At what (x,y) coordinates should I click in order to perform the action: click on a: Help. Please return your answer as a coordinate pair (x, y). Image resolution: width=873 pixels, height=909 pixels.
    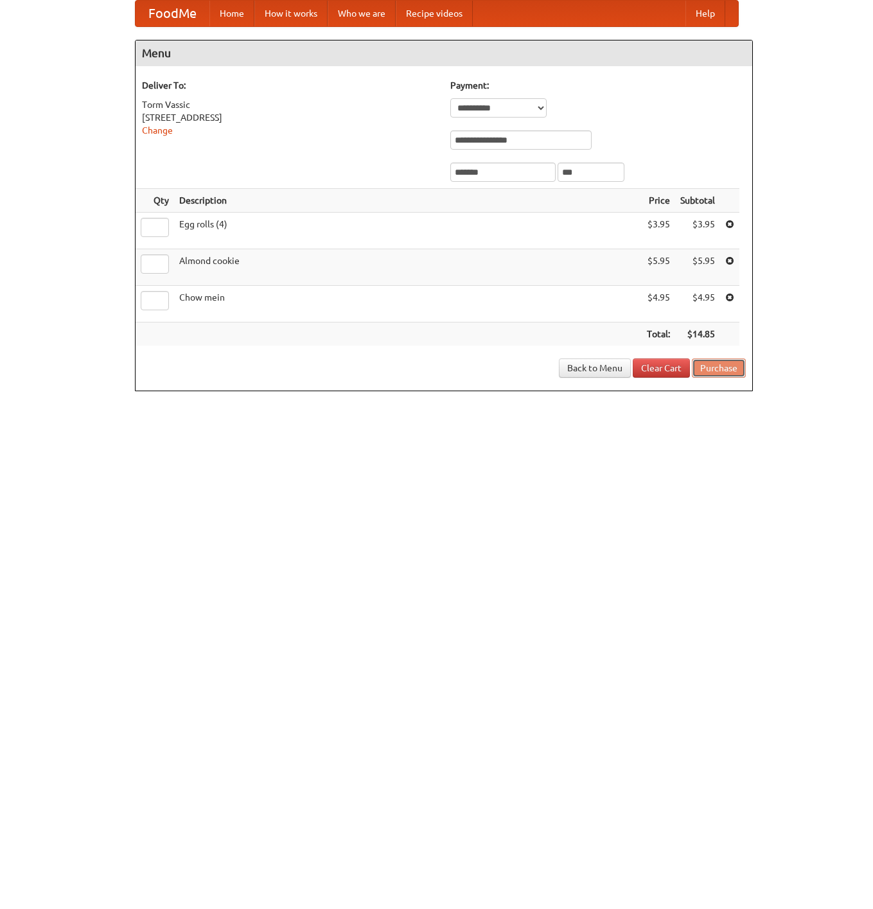
    Looking at the image, I should click on (705, 13).